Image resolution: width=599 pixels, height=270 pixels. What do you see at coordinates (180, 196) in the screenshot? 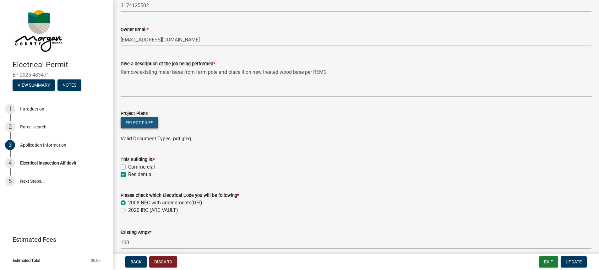
I see `label: Please check which Electrical Code you will be following` at bounding box center [180, 196].